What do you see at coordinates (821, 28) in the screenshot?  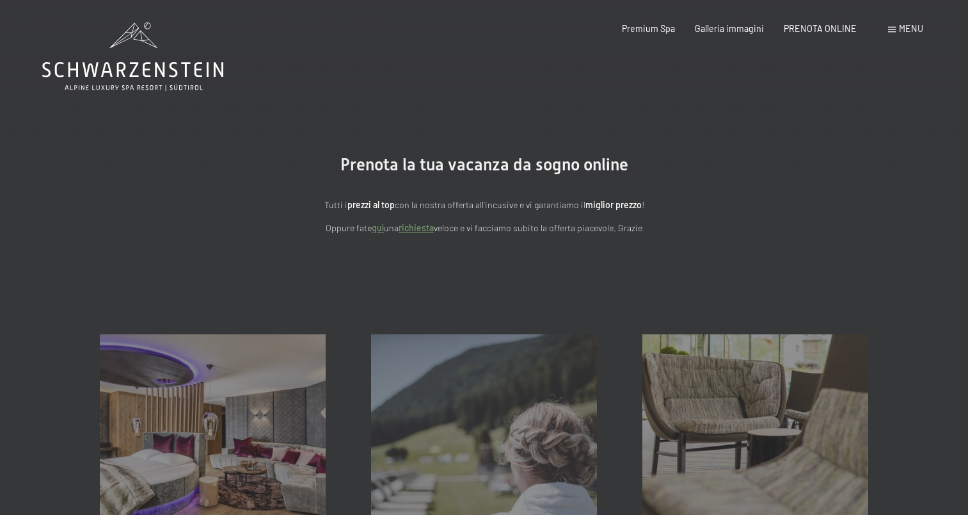 I see `span: PRENOTA ONLINE` at bounding box center [821, 28].